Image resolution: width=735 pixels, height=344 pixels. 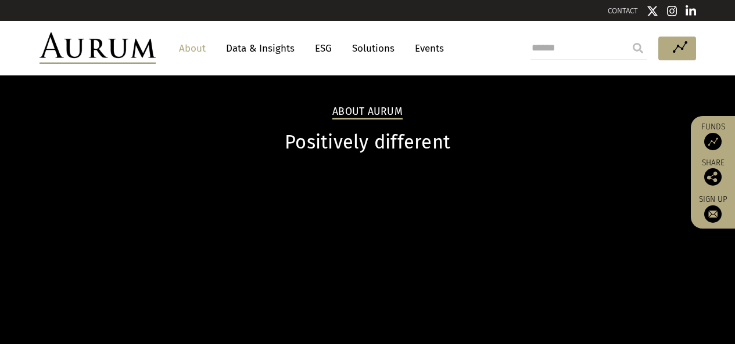 I want to click on img: Linkedin icon, so click(x=691, y=11).